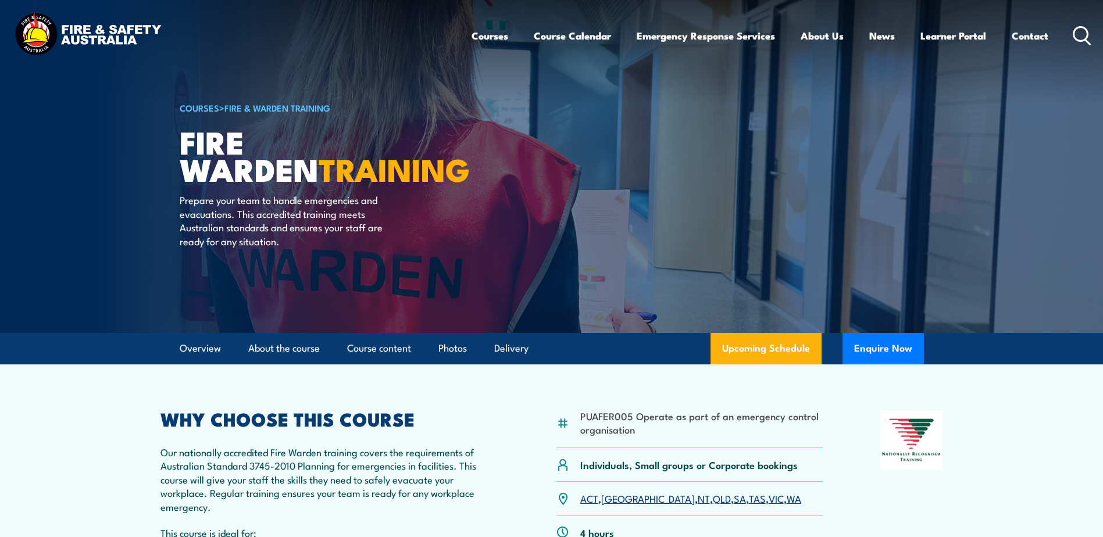 The width and height of the screenshot is (1103, 537). Describe the element at coordinates (883, 349) in the screenshot. I see `button: Enquire Now` at that location.